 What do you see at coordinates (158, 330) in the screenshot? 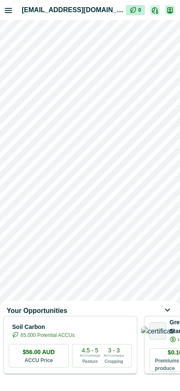
I see `img: certification logo` at bounding box center [158, 330].